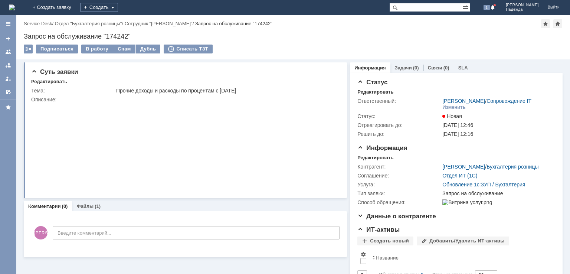 The height and width of the screenshot is (274, 570). Describe the element at coordinates (509, 101) in the screenshot. I see `a: Сопровождение IT` at that location.